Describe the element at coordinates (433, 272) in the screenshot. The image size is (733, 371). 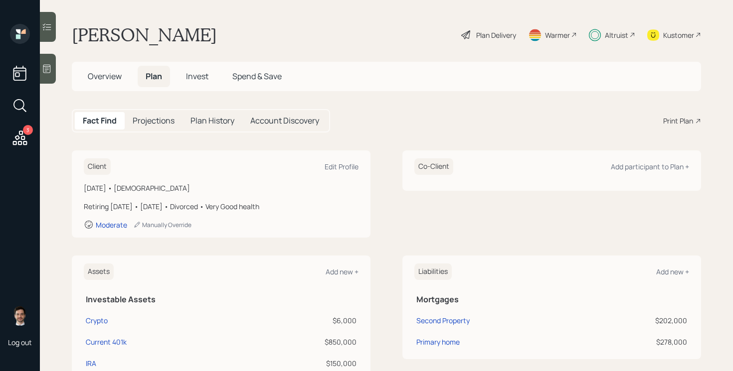
I see `h6: Liabilities` at that location.